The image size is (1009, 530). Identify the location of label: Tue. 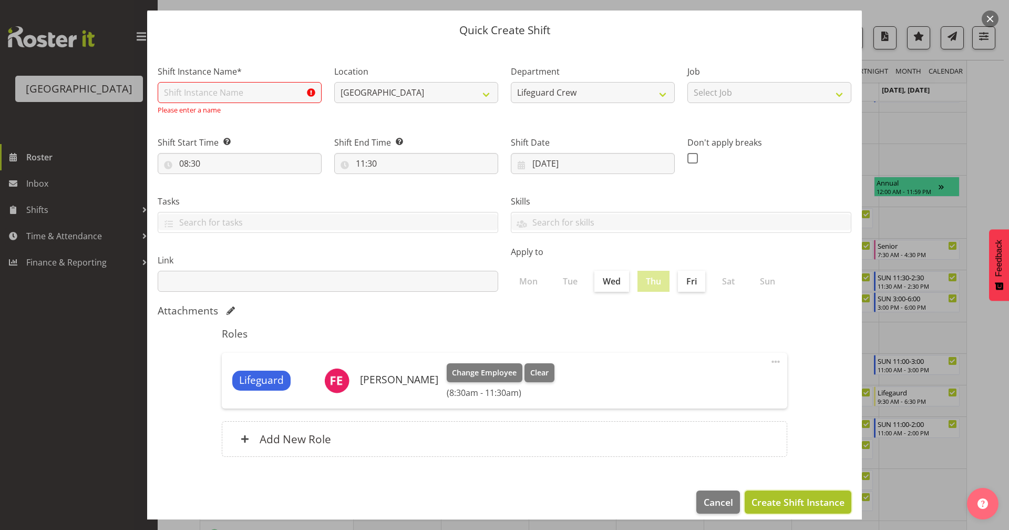
(570, 281).